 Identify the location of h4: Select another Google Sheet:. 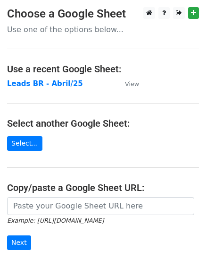
(103, 123).